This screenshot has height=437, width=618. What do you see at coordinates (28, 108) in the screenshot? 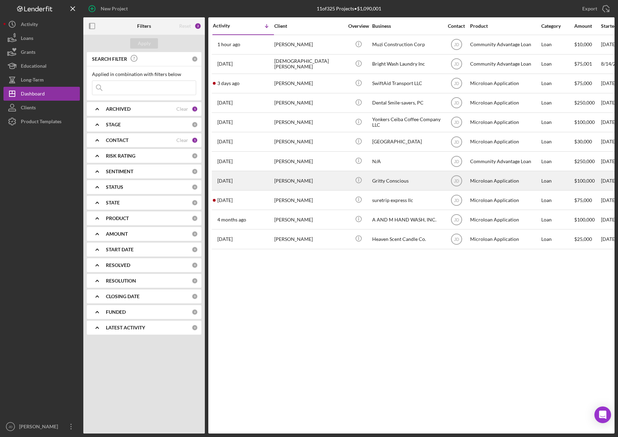
I see `div: Clients` at bounding box center [28, 108].